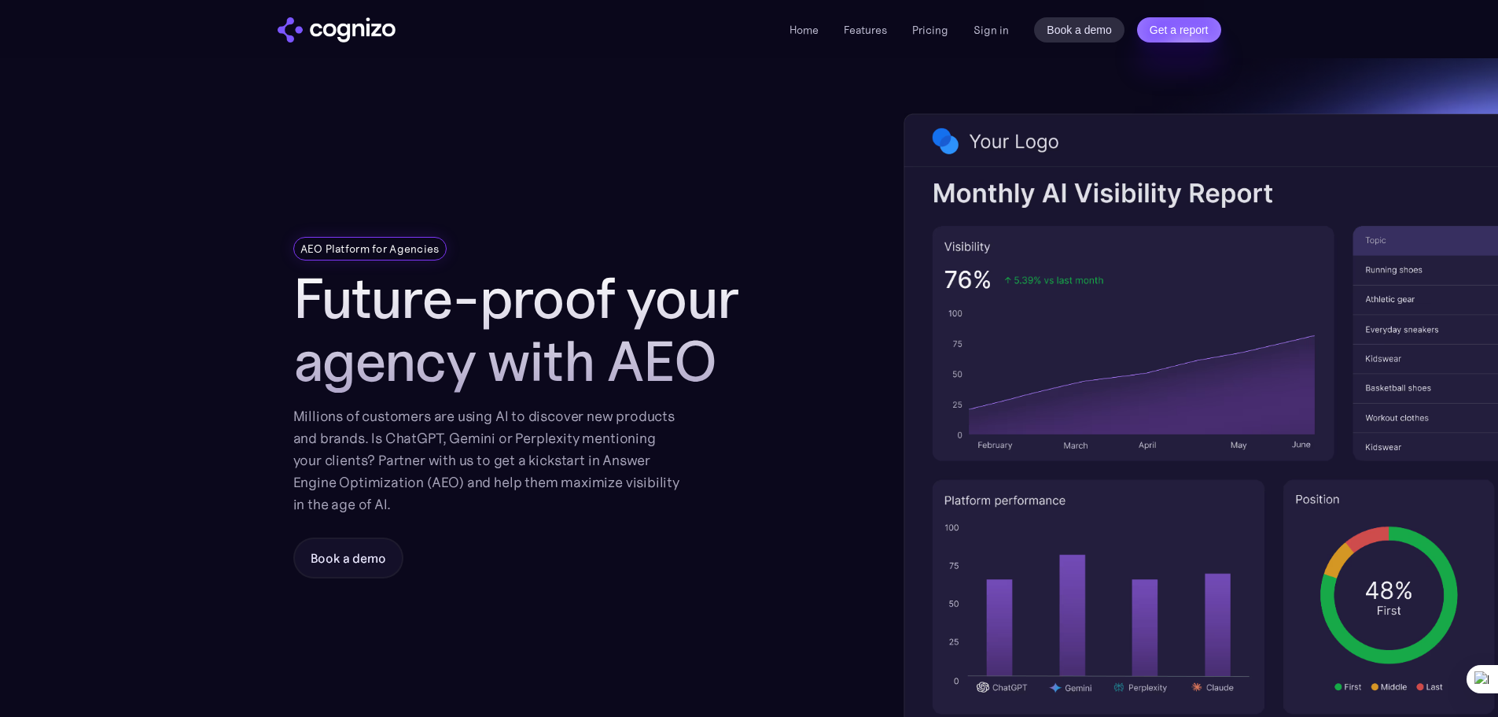  I want to click on img: cognizo logo, so click(337, 30).